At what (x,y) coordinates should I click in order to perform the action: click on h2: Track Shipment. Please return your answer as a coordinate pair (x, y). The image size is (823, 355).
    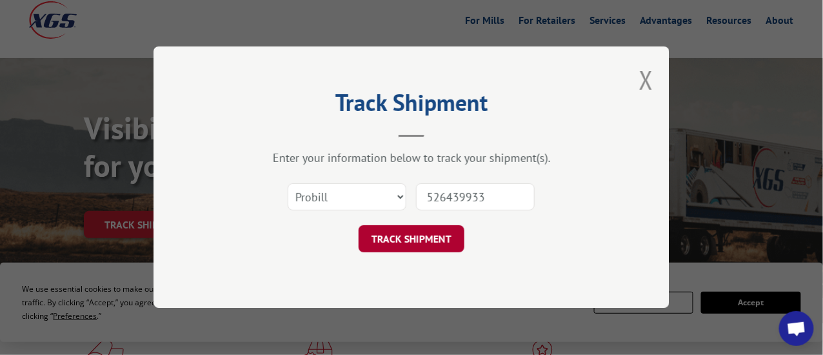
    Looking at the image, I should click on (411, 106).